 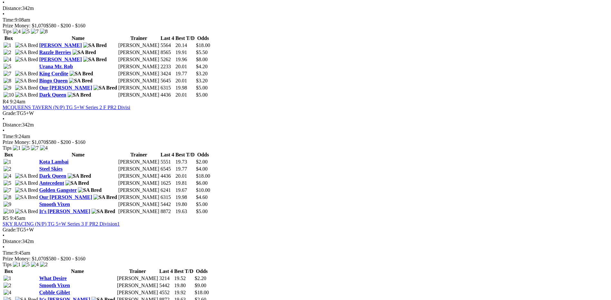 I want to click on th: Last 4, so click(x=167, y=38).